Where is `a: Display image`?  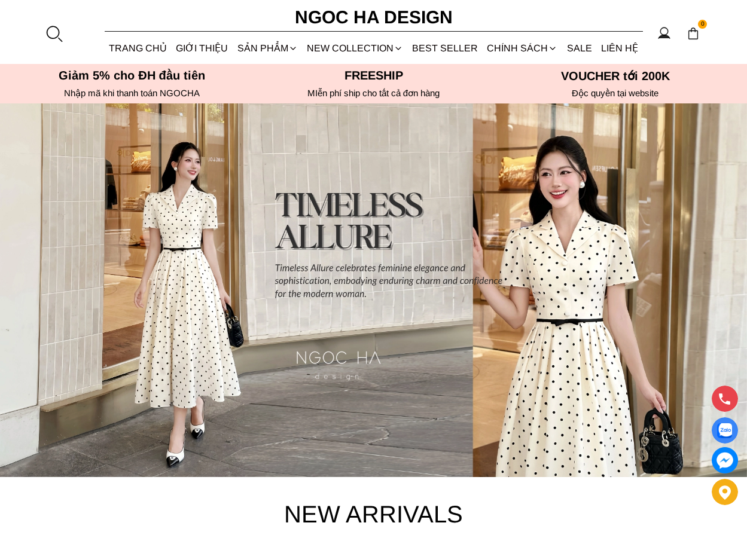
a: Display image is located at coordinates (725, 431).